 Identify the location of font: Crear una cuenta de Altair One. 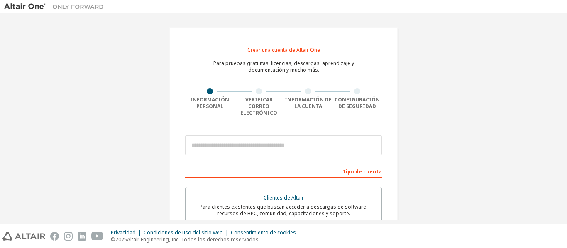
(283, 50).